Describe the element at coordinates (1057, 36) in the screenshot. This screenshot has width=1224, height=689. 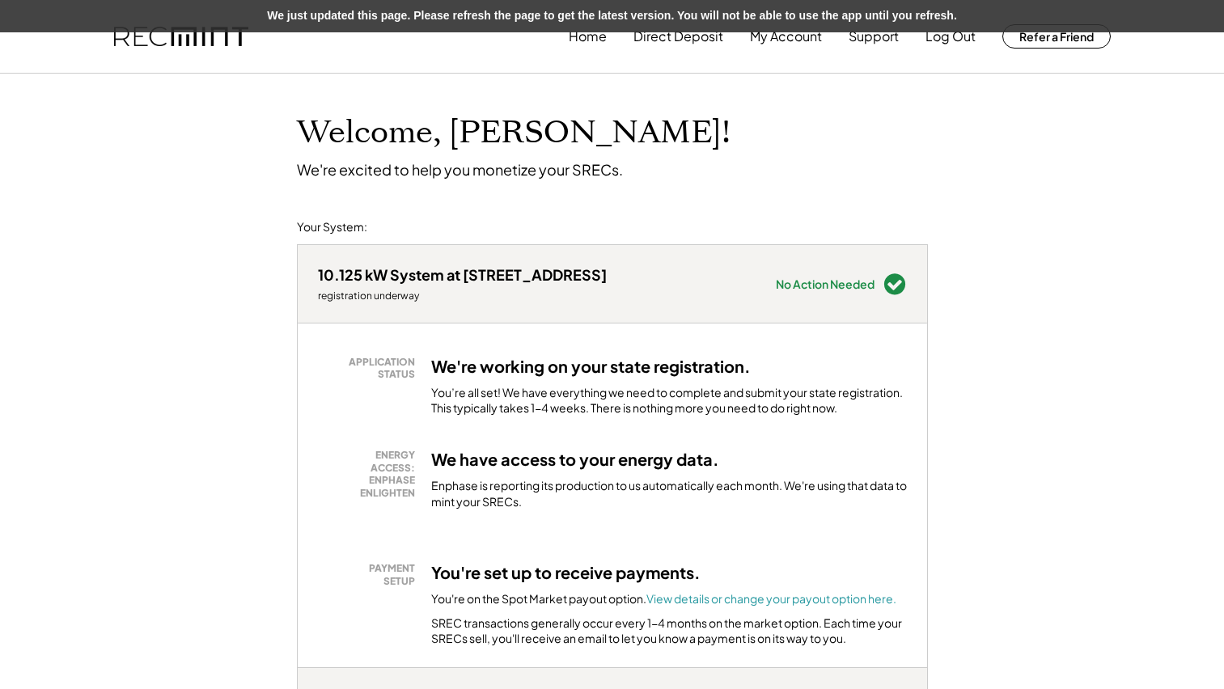
I see `button: Refer a Friend` at that location.